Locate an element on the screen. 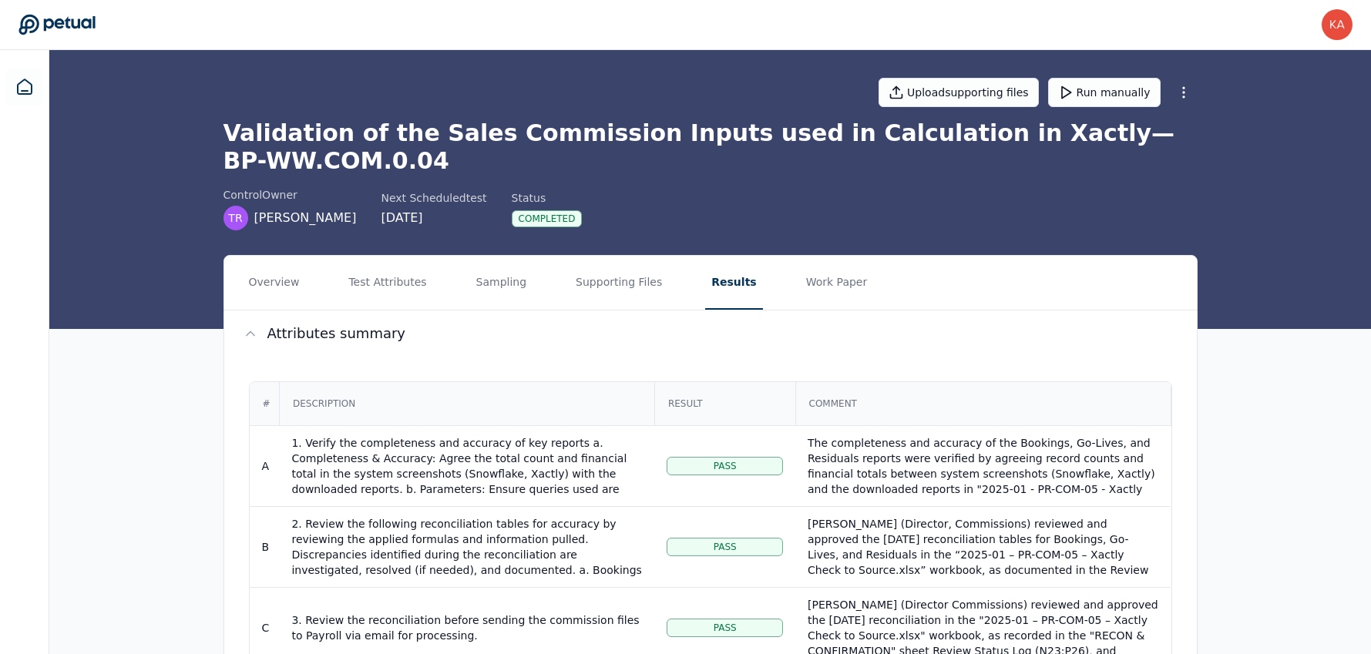 This screenshot has height=654, width=1371. button: More Options is located at coordinates (1184, 92).